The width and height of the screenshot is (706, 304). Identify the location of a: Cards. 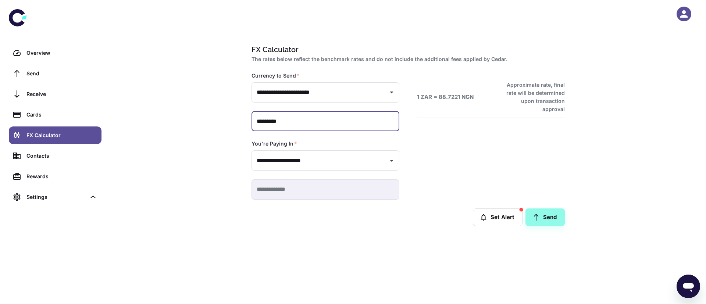
(55, 115).